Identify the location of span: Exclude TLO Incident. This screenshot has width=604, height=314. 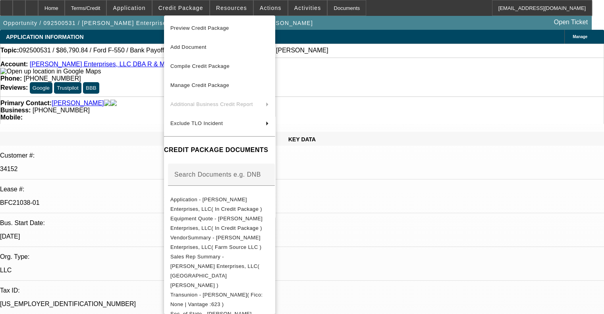
(197, 123).